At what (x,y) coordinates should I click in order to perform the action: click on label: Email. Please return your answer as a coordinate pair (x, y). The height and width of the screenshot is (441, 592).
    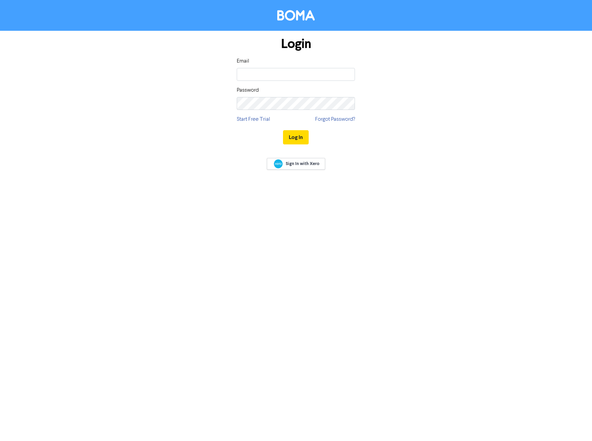
    Looking at the image, I should click on (243, 61).